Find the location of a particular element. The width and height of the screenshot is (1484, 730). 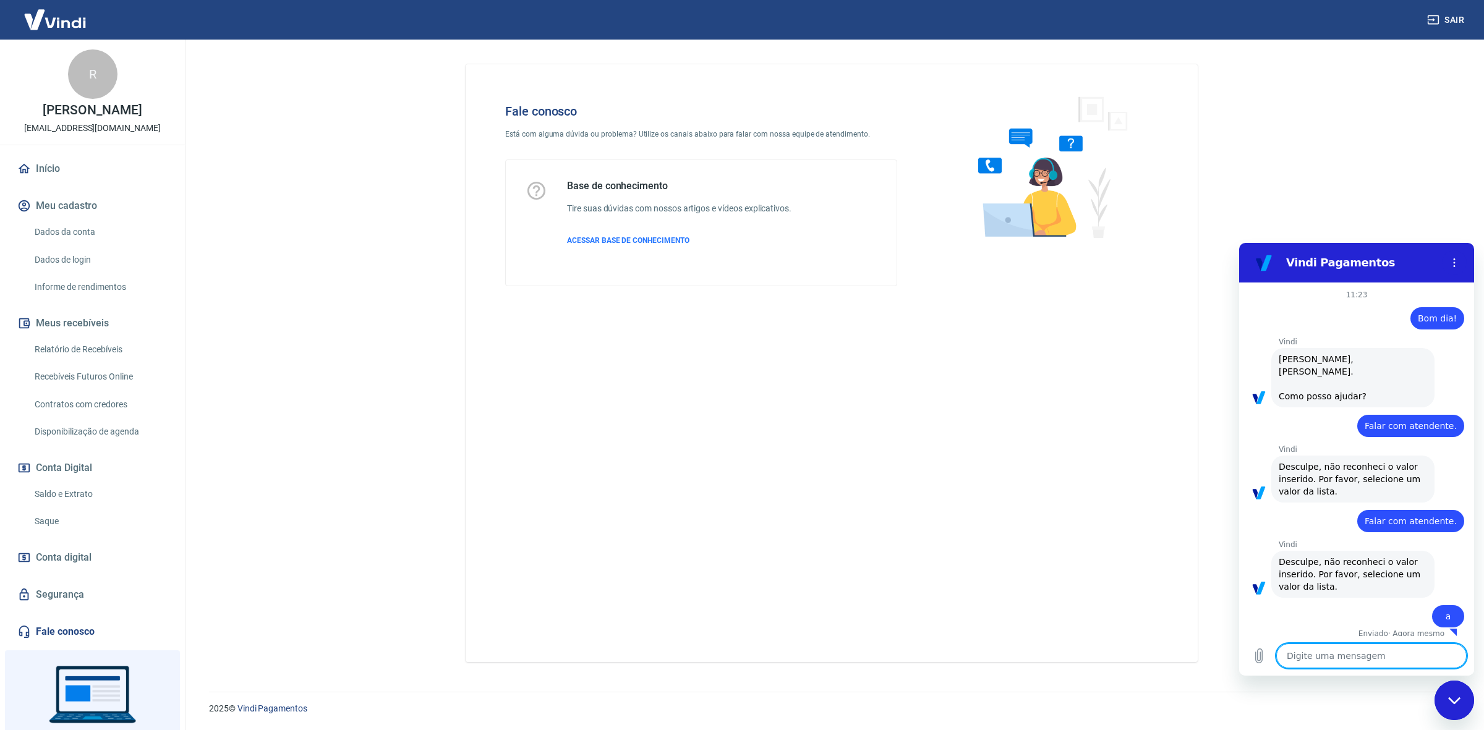

h5: Base de conhecimento is located at coordinates (679, 186).